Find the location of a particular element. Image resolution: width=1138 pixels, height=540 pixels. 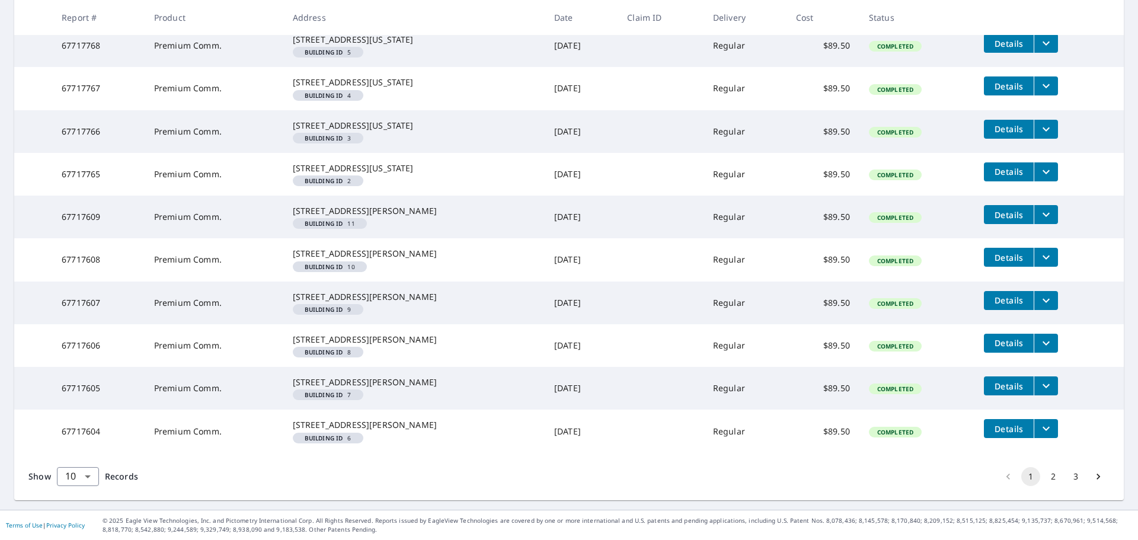

button: detailsBtn-67717765 is located at coordinates (1008, 172).